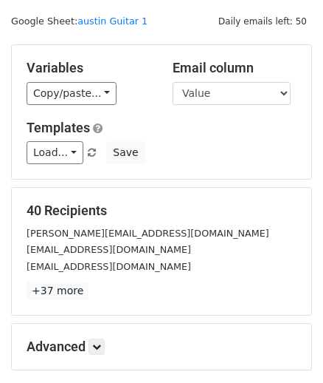 The height and width of the screenshot is (383, 323). What do you see at coordinates (72, 93) in the screenshot?
I see `a: Copy/paste...` at bounding box center [72, 93].